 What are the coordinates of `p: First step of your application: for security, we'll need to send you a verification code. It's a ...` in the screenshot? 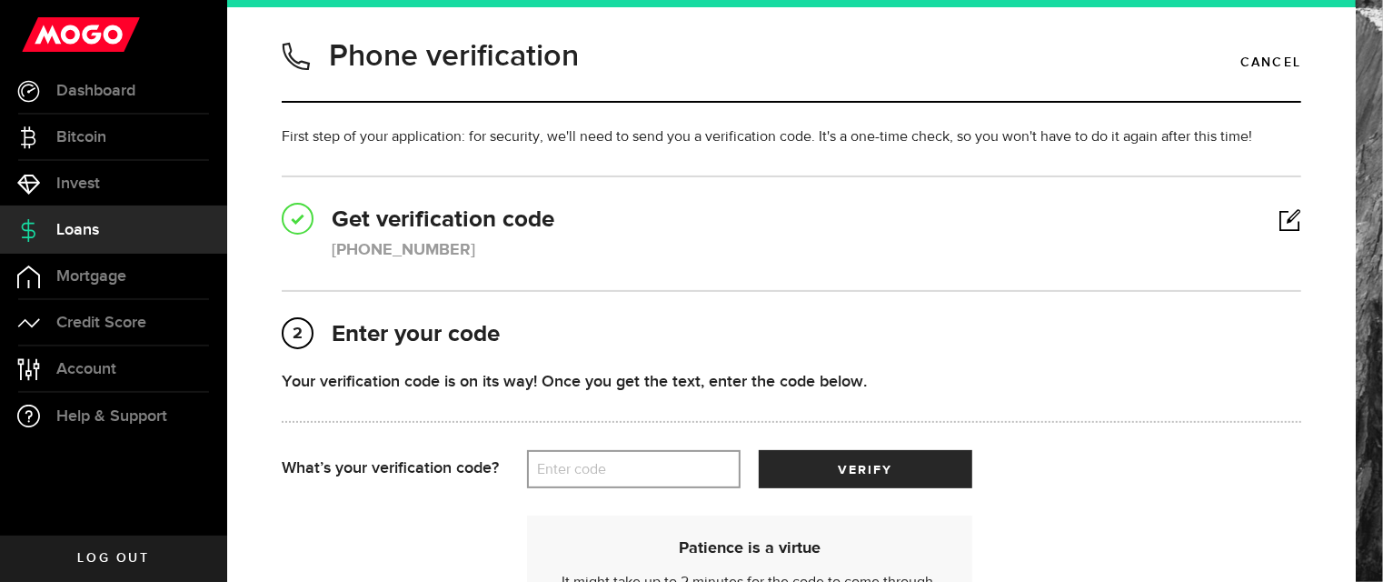 It's located at (791, 137).